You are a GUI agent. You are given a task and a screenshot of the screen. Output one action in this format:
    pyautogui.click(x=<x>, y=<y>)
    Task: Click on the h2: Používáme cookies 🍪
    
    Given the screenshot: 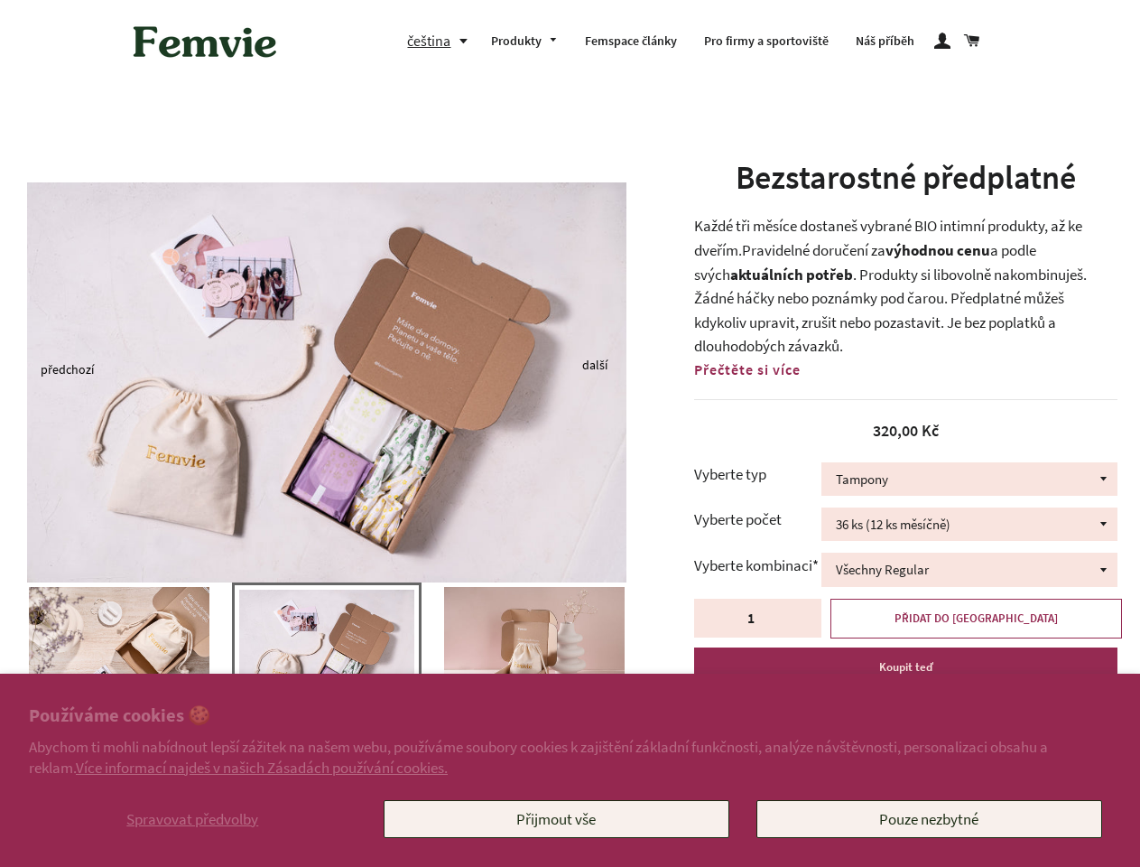 What is the action you would take?
    pyautogui.click(x=570, y=715)
    